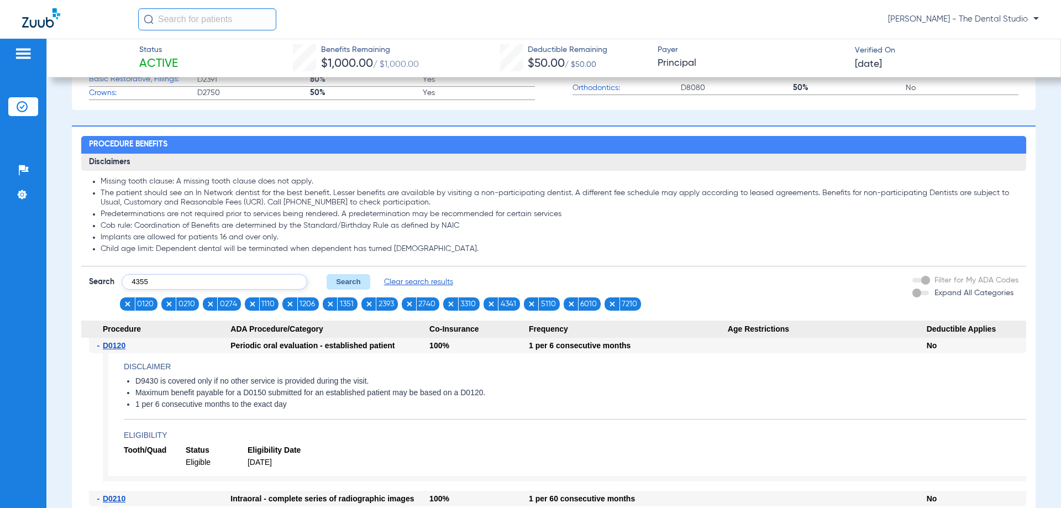  What do you see at coordinates (553, 162) in the screenshot?
I see `h3: Disclaimers` at bounding box center [553, 162].